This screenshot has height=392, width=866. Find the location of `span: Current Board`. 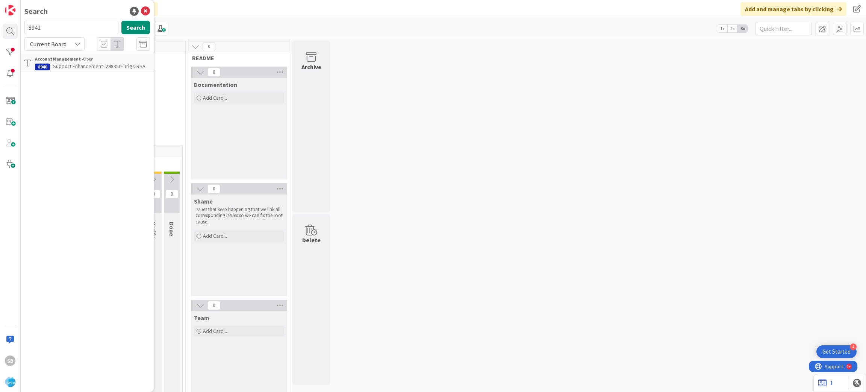

span: Current Board is located at coordinates (48, 44).